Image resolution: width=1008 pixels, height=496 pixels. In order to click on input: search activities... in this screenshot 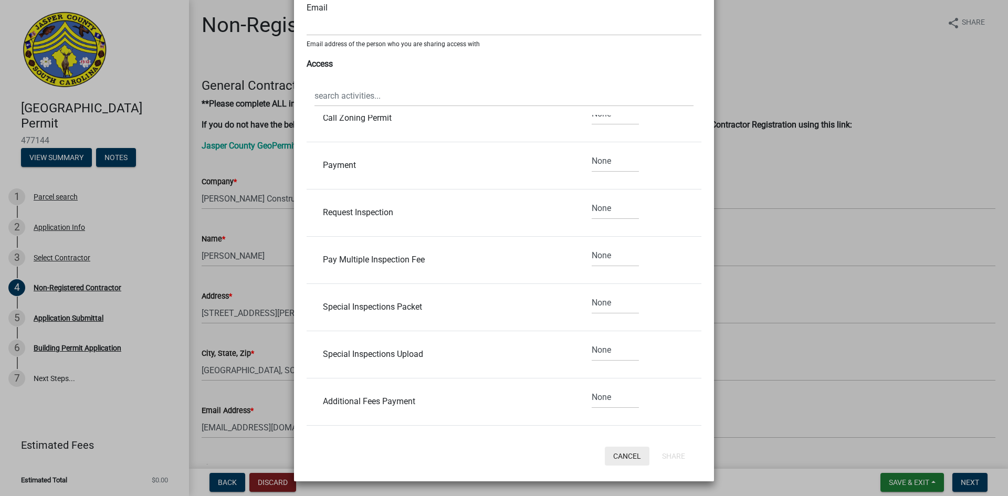, I will do `click(504, 96)`.